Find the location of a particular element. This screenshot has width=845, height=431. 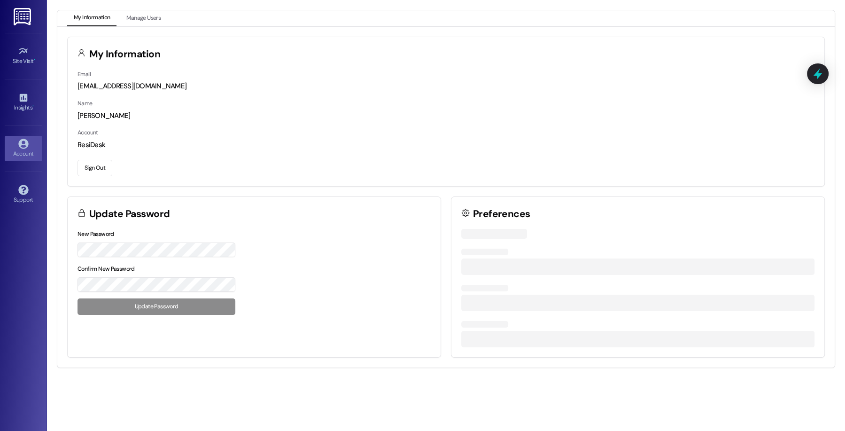

a: Support is located at coordinates (23, 194).